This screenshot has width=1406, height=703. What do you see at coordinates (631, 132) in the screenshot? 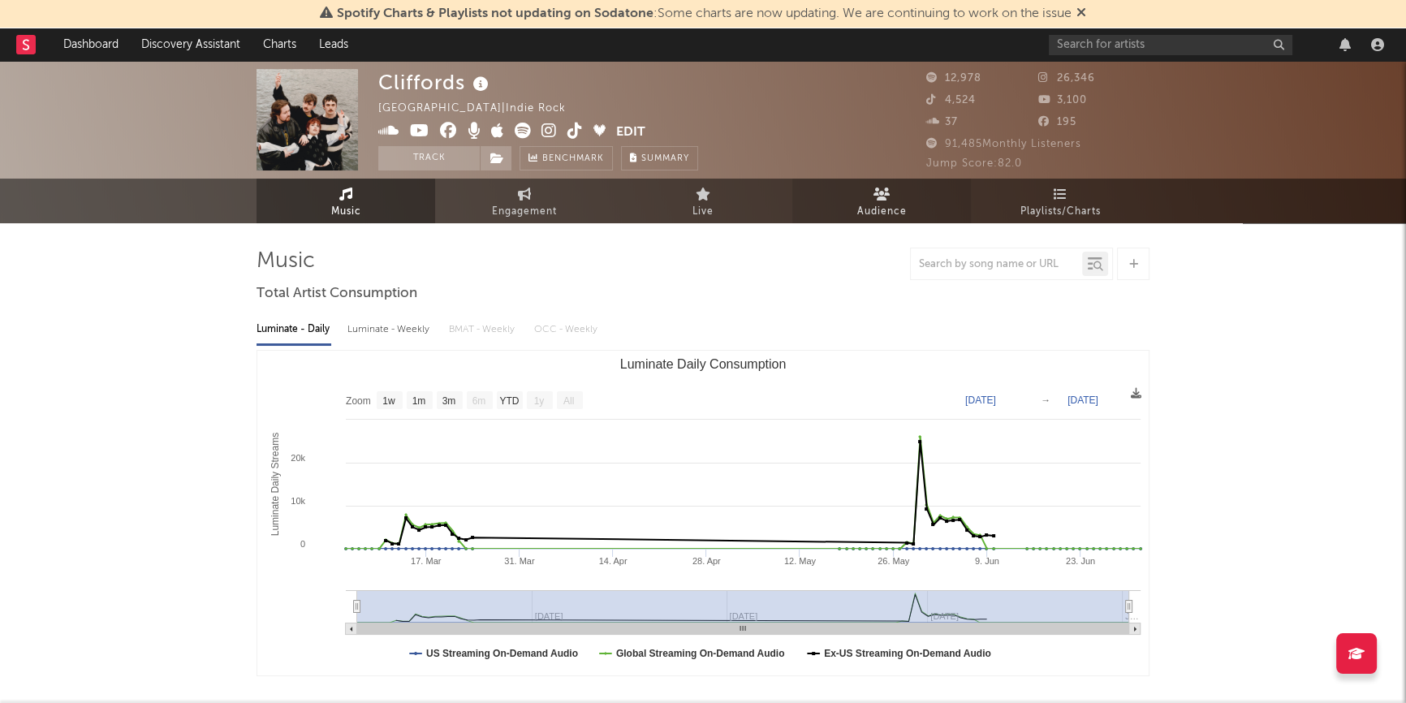
I see `button: Edit` at bounding box center [631, 132].